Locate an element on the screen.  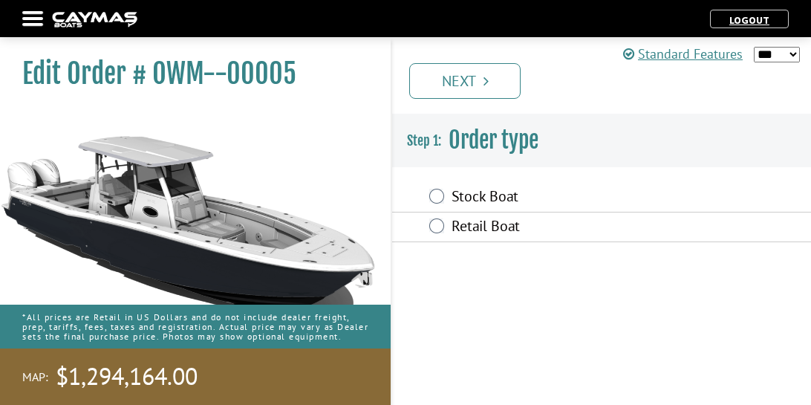
p: *All prices are Retail in US Dollars and do not include dealer freight, prep, tariffs, fees, taxe... is located at coordinates (195, 327).